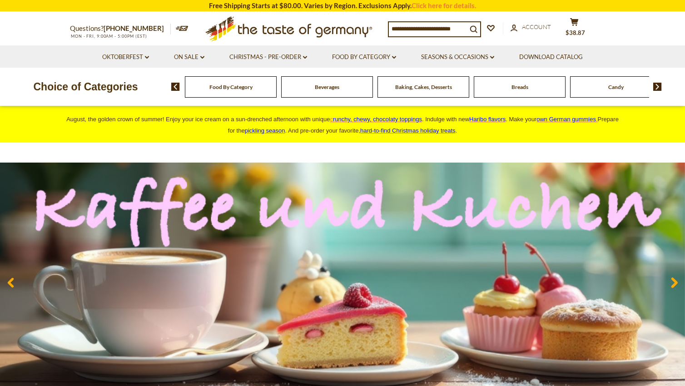 This screenshot has width=685, height=386. I want to click on span: Beverages, so click(327, 87).